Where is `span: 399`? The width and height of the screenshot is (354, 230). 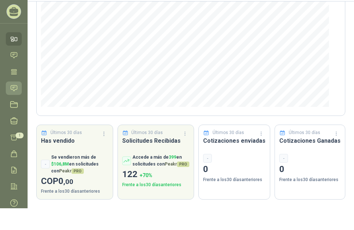
span: 399 is located at coordinates (172, 157).